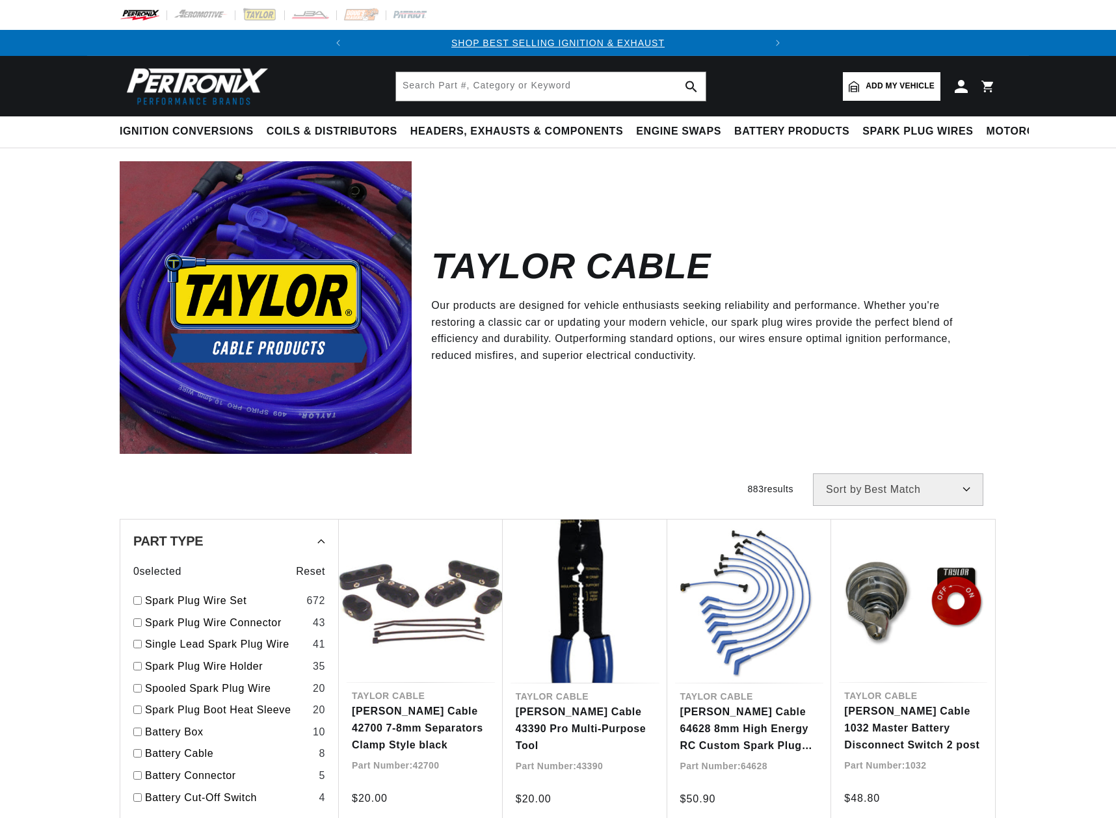 Image resolution: width=1116 pixels, height=818 pixels. What do you see at coordinates (229, 754) in the screenshot?
I see `a: Battery Cable` at bounding box center [229, 754].